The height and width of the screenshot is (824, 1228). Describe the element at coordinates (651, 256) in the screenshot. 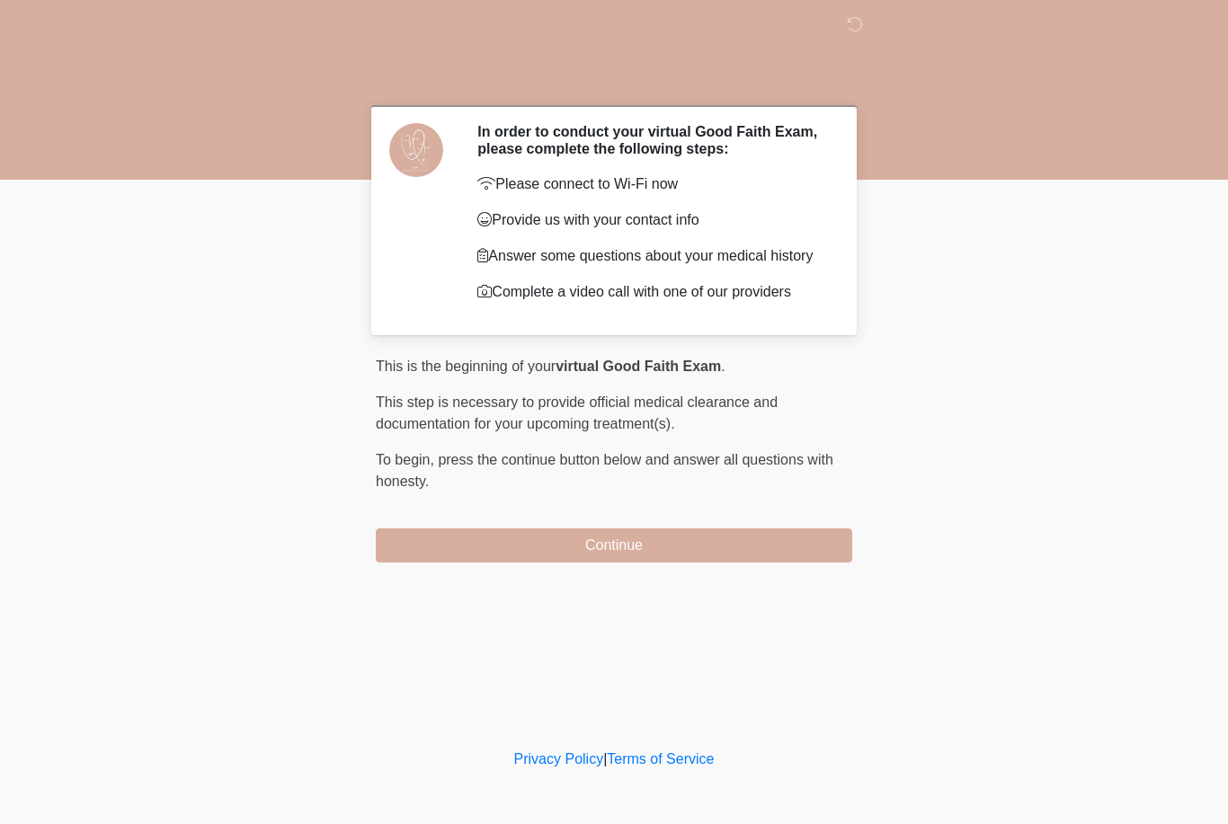

I see `p: Answer some questions about your medical history` at that location.